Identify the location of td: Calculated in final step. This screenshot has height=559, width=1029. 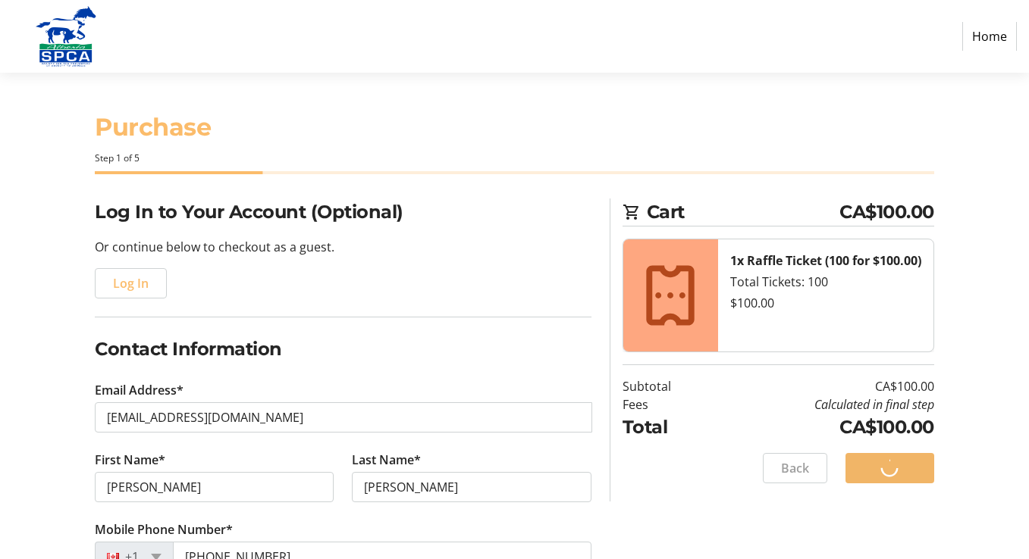
(822, 405).